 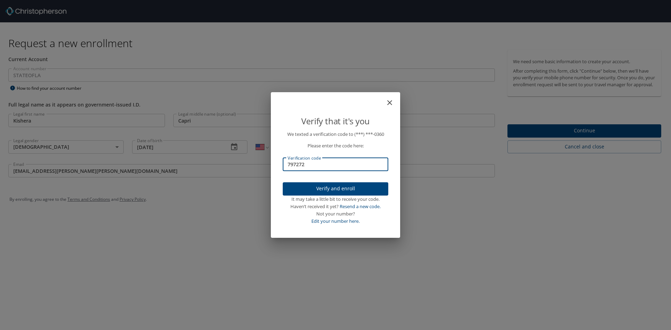 What do you see at coordinates (335, 206) in the screenshot?
I see `div: Haven’t received it yet?` at bounding box center [335, 206].